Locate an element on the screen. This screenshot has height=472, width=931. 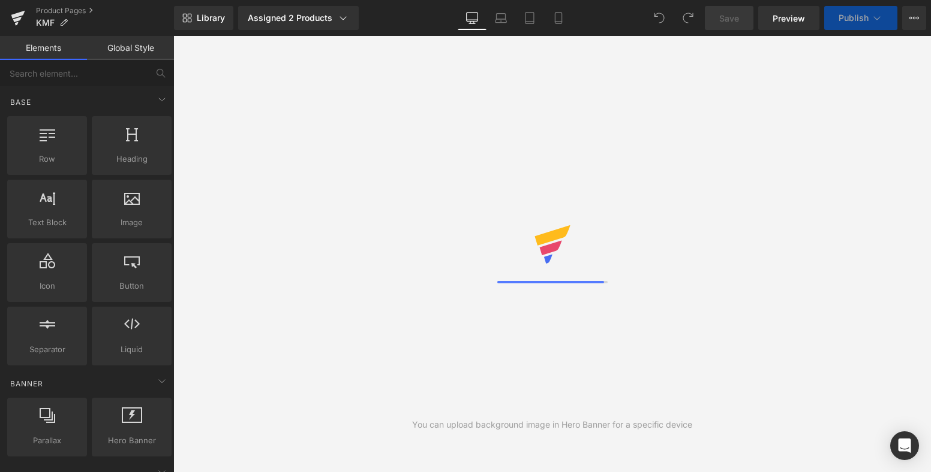
button: Publish is located at coordinates (860, 18).